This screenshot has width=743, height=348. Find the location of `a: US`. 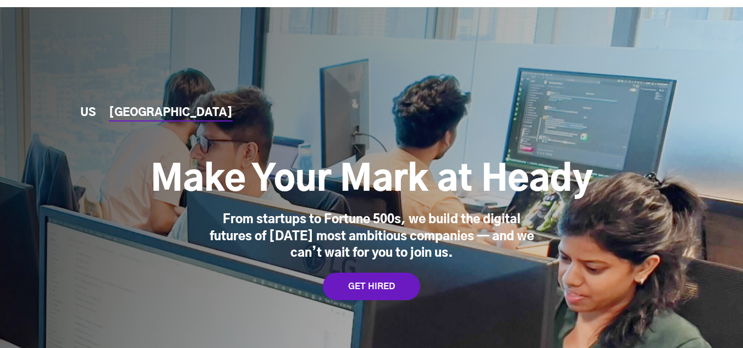

a: US is located at coordinates (88, 113).